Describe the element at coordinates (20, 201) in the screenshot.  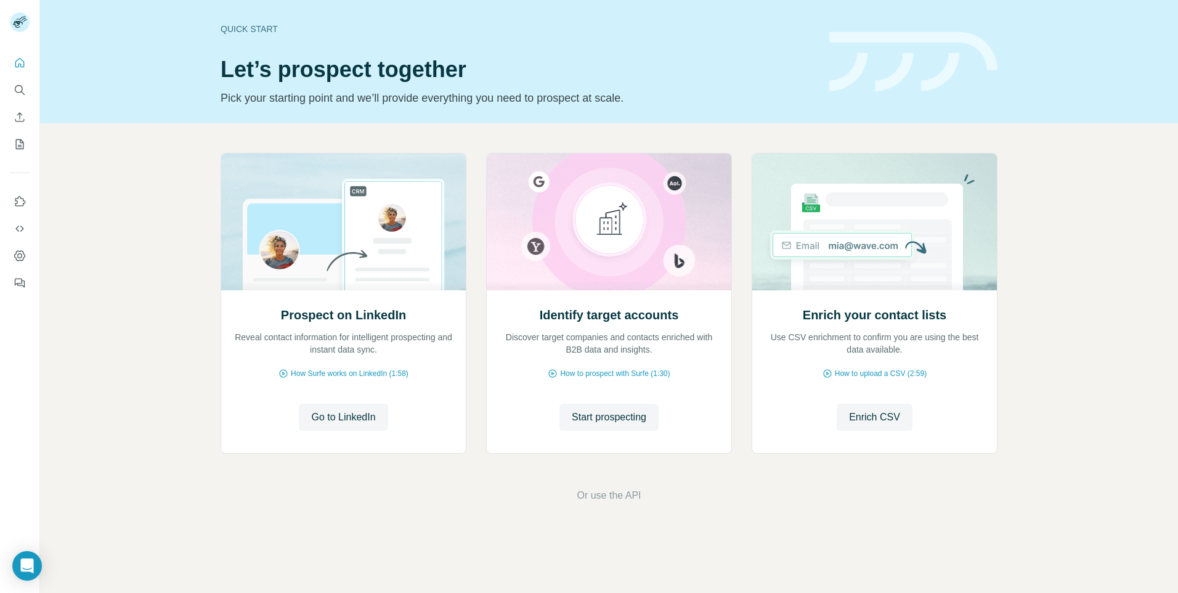
I see `button: Use Surfe on LinkedIn` at that location.